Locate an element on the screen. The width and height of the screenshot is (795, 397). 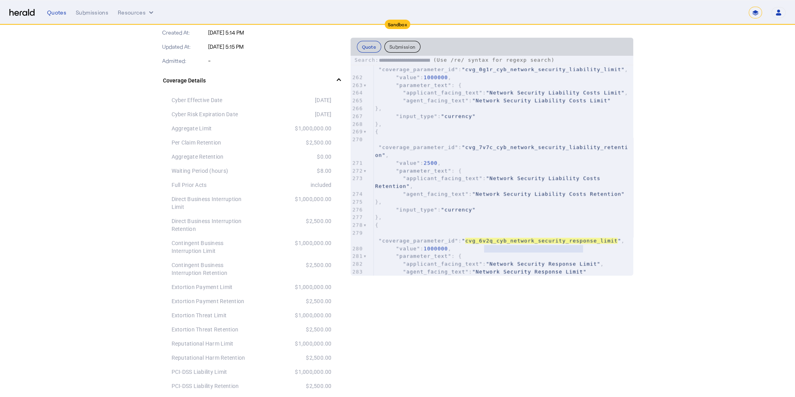
div: 274 is located at coordinates (357, 194).